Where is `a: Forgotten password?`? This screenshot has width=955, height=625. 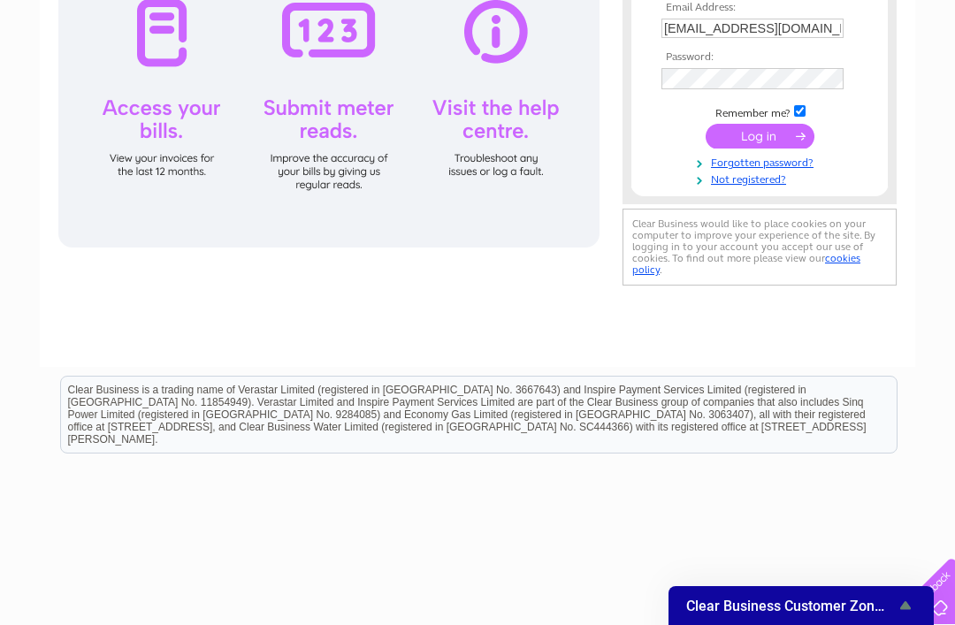
a: Forgotten password? is located at coordinates (762, 161).